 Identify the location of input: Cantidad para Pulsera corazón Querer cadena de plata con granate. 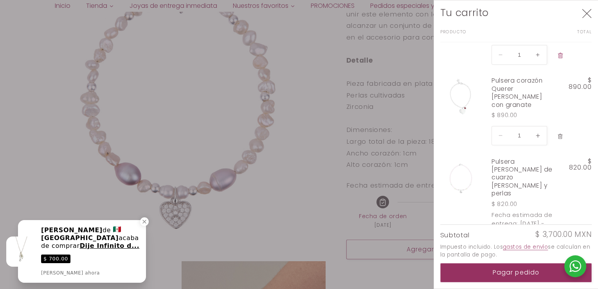
(519, 135).